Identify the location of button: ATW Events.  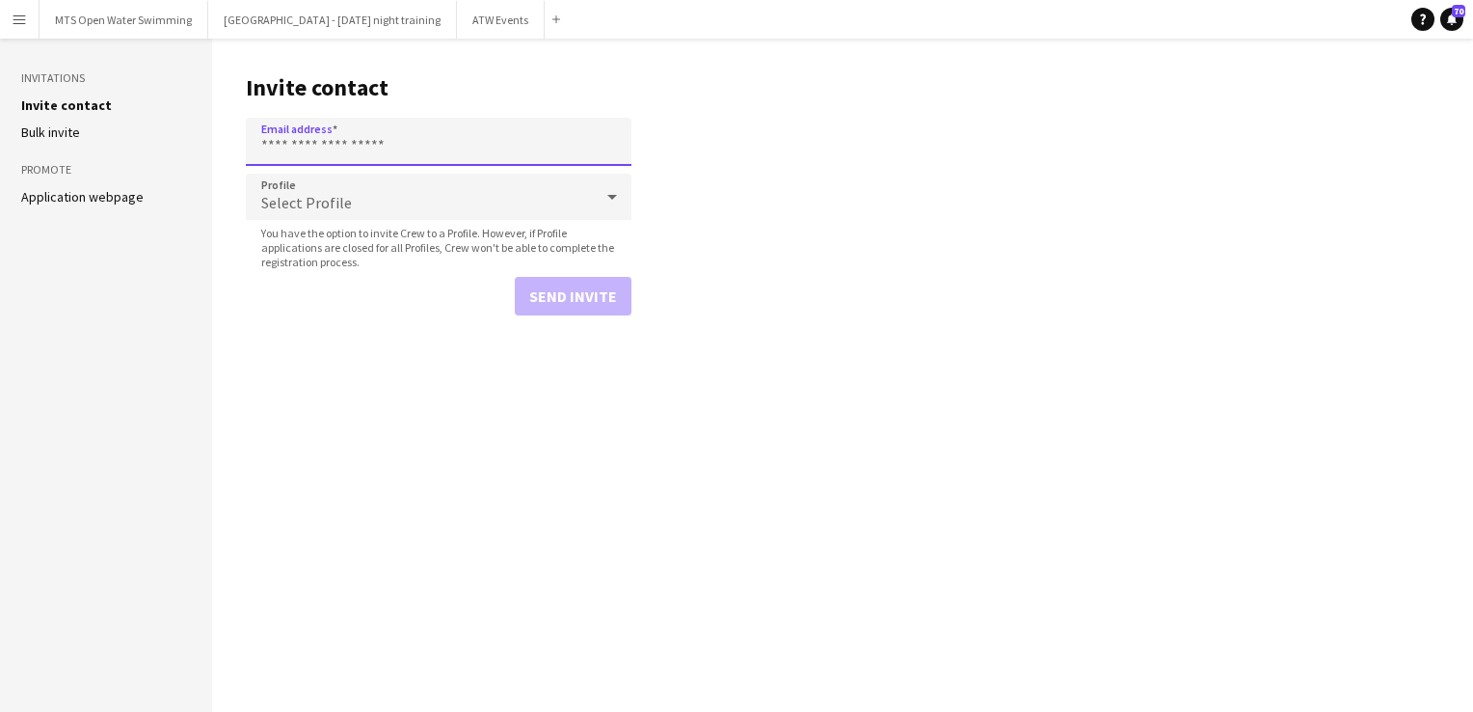
(500, 19).